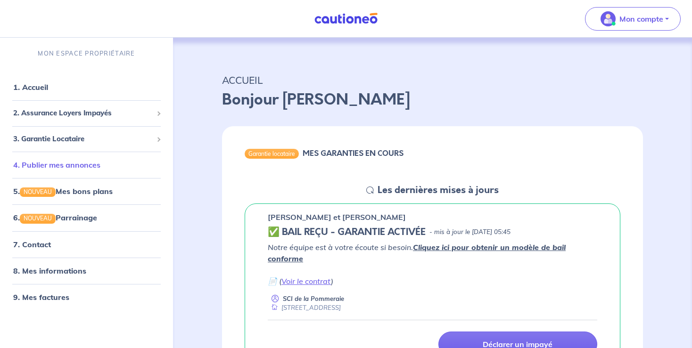 The image size is (692, 348). What do you see at coordinates (416, 253) in the screenshot?
I see `em: Notre équipe est à votre écoute si besoin.` at bounding box center [416, 253].